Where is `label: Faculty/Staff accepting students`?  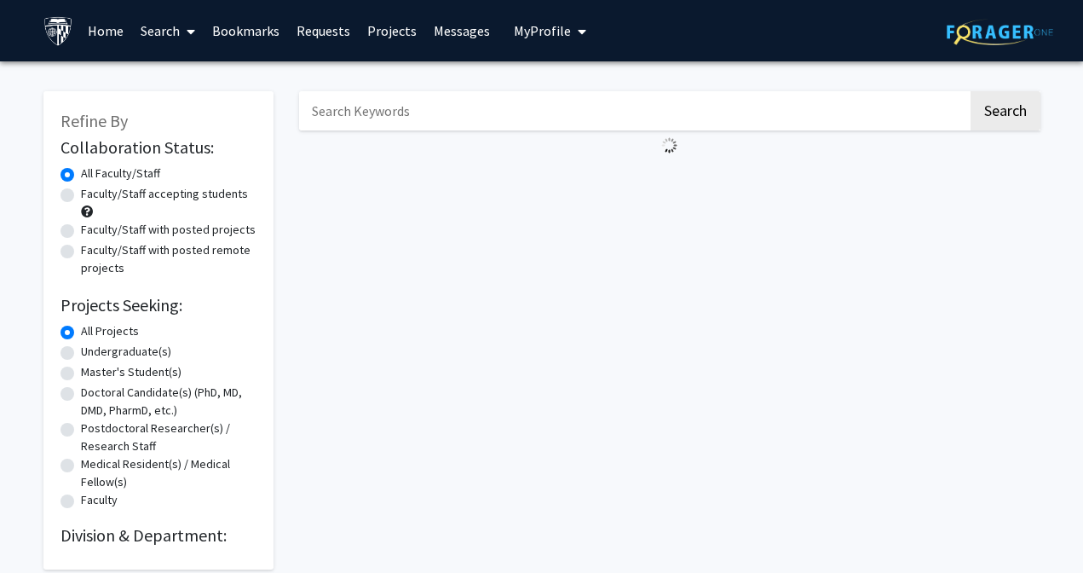
label: Faculty/Staff accepting students is located at coordinates (165, 194).